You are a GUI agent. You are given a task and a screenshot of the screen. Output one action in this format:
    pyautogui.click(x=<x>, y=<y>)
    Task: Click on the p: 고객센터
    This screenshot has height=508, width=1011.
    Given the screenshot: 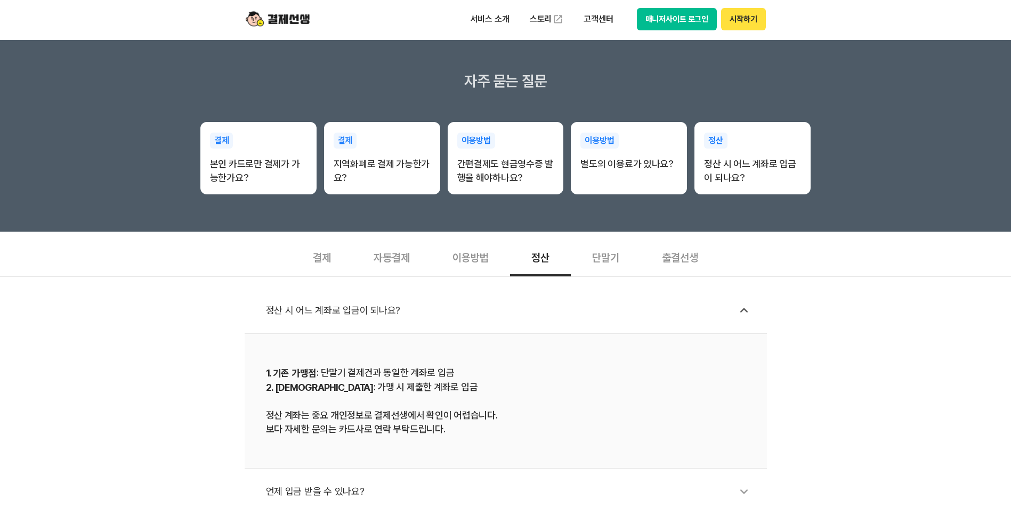 What is the action you would take?
    pyautogui.click(x=598, y=19)
    